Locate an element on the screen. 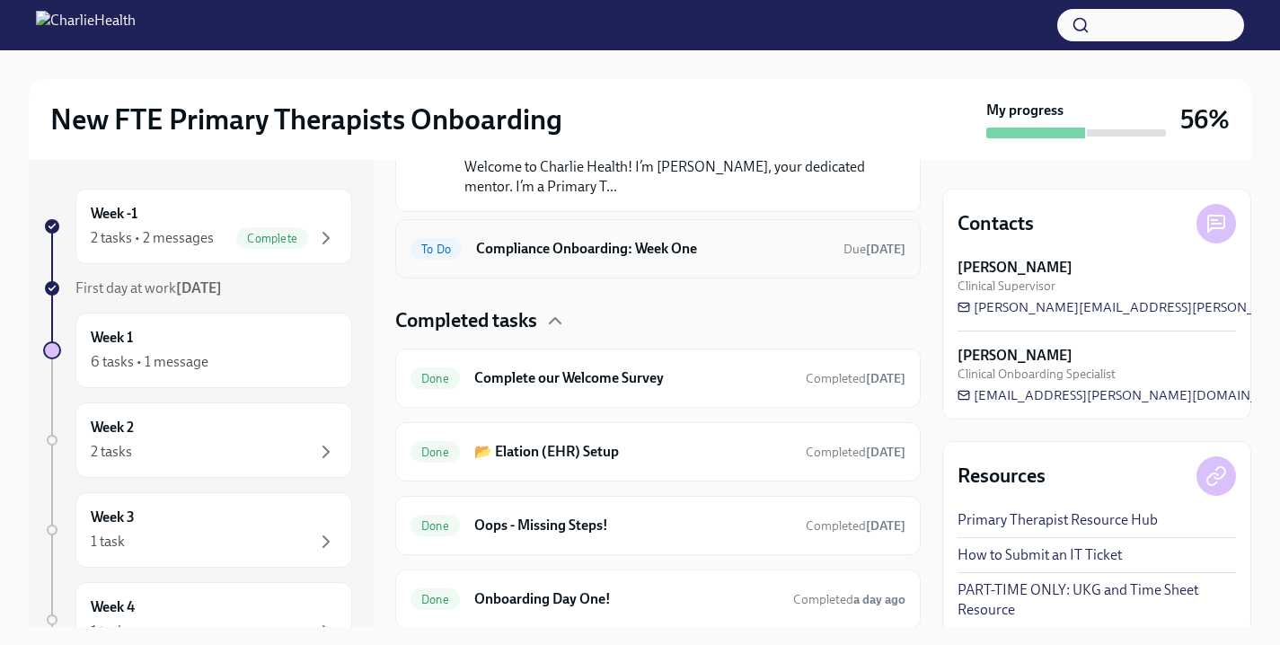  a: Primary Therapist Resource Hub is located at coordinates (1057, 520).